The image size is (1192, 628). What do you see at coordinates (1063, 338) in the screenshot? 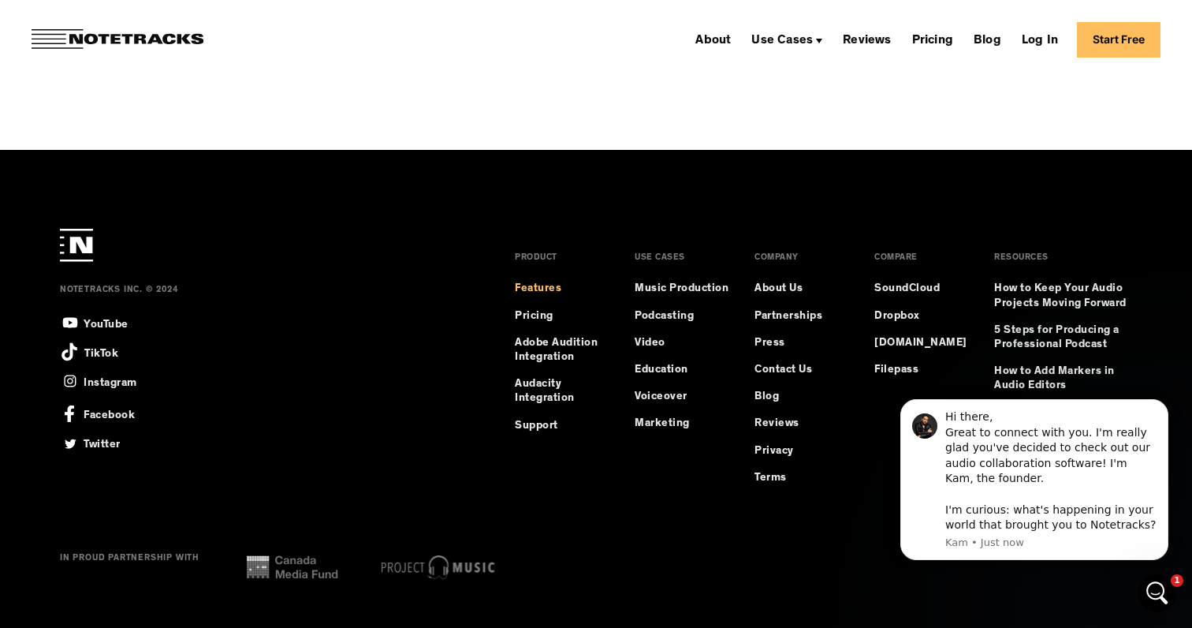
I see `a: 5 Steps for Producing a Professional Podcast` at bounding box center [1063, 338].